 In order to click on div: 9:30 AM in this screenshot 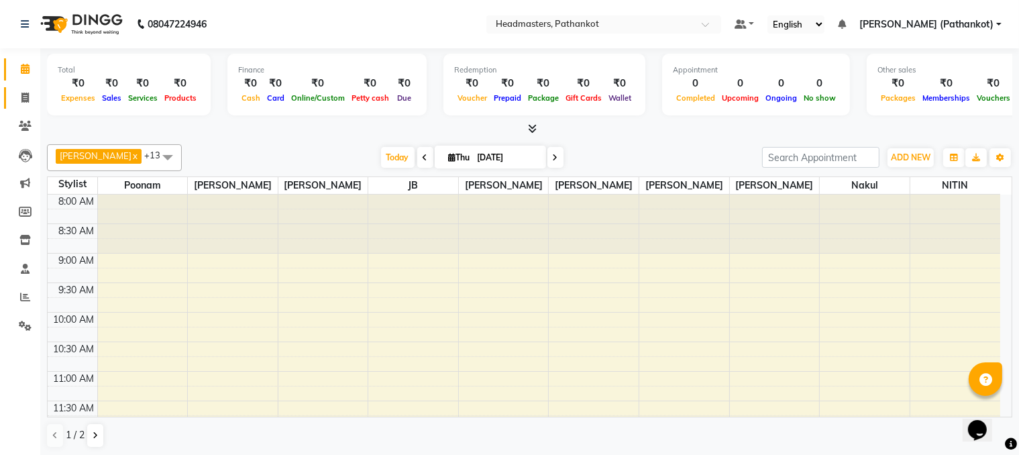, I will do `click(76, 290)`.